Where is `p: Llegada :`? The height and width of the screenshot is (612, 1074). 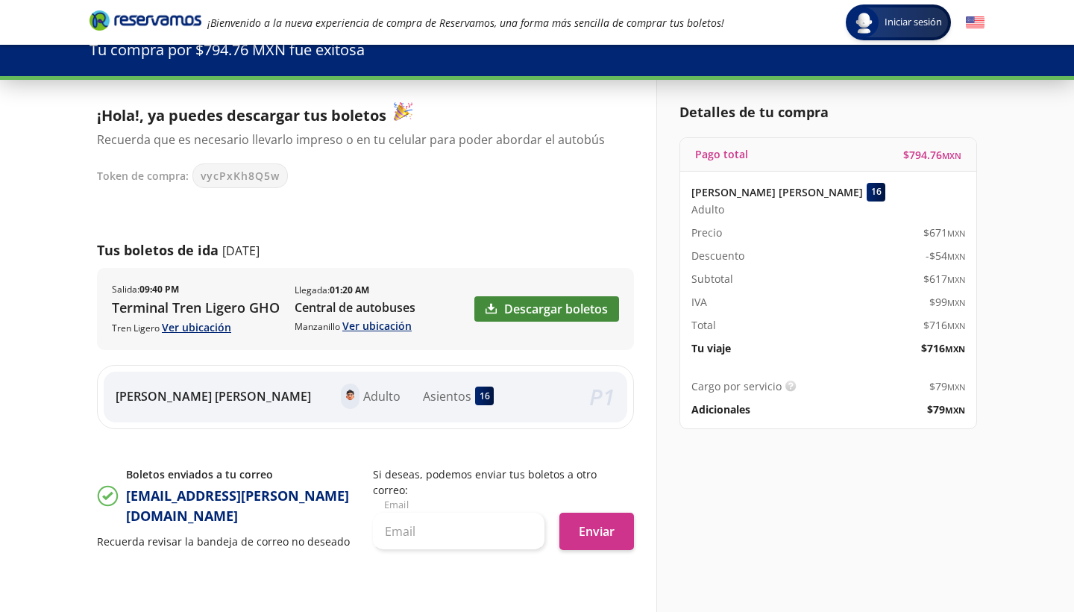
p: Llegada : is located at coordinates (332, 290).